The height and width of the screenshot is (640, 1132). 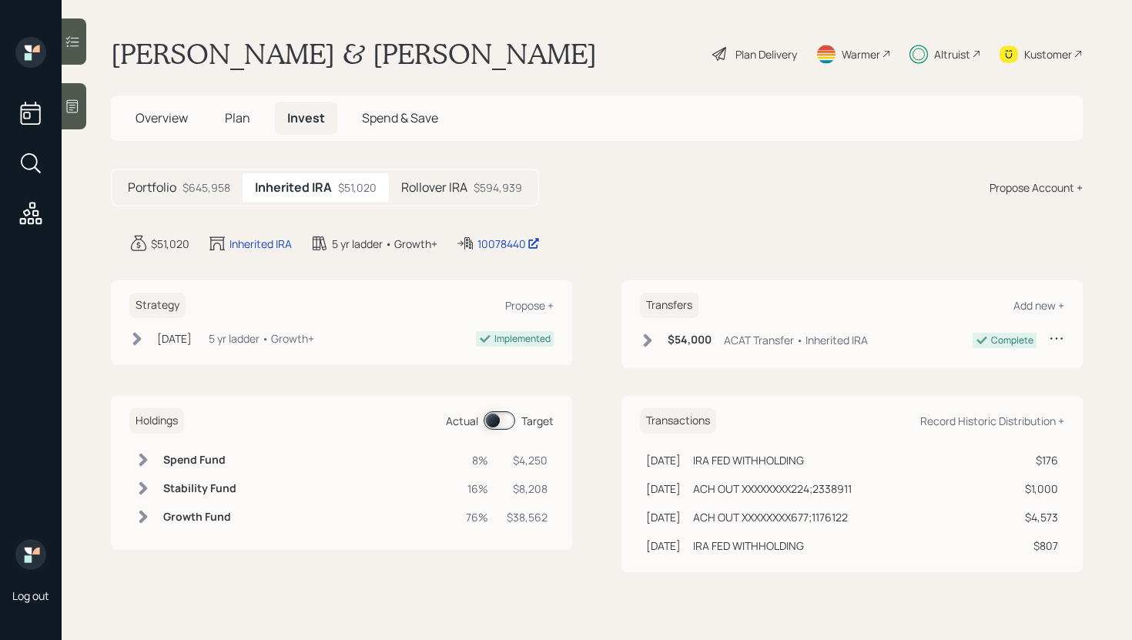 What do you see at coordinates (200, 460) in the screenshot?
I see `h6: Spend Fund` at bounding box center [200, 460].